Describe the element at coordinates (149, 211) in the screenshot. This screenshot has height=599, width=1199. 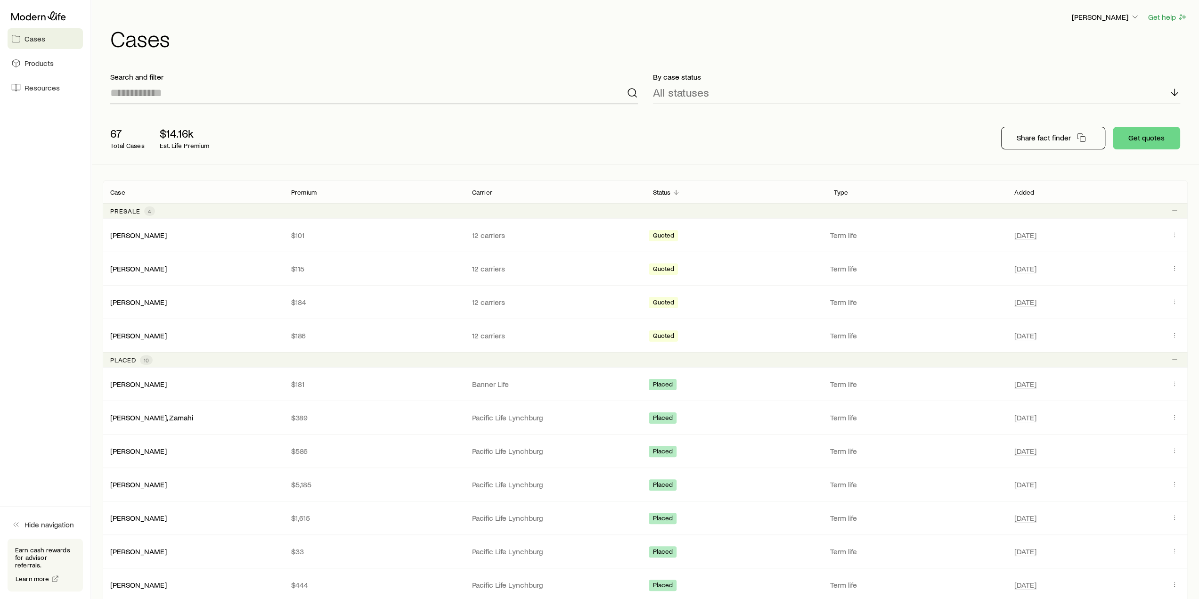
I see `span: 4` at that location.